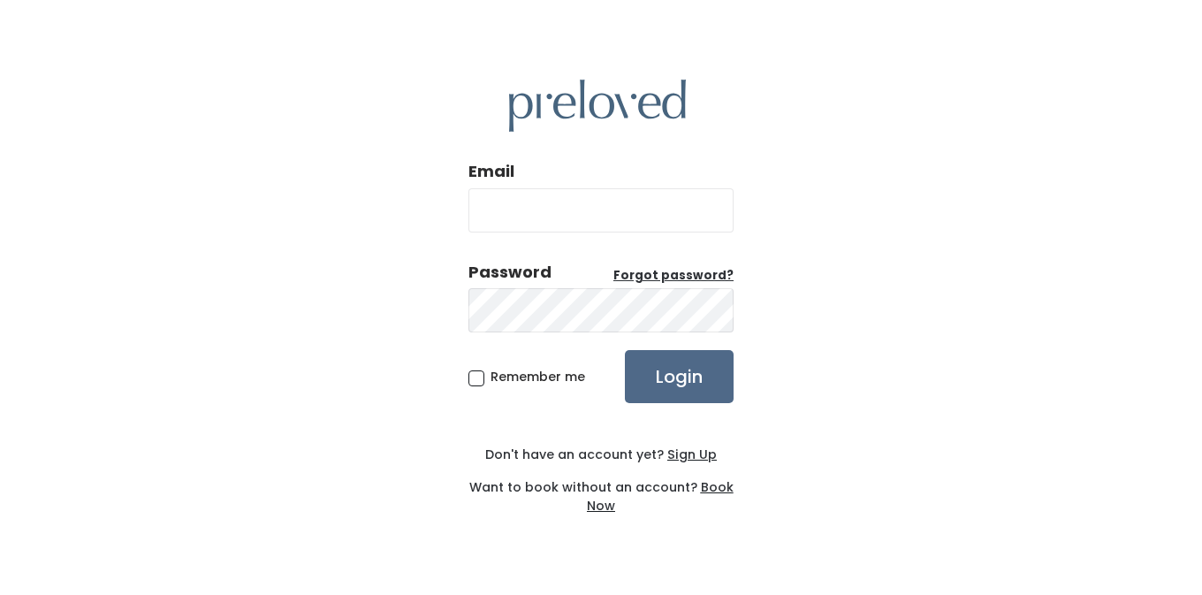  Describe the element at coordinates (691, 454) in the screenshot. I see `a: Sign Up` at that location.